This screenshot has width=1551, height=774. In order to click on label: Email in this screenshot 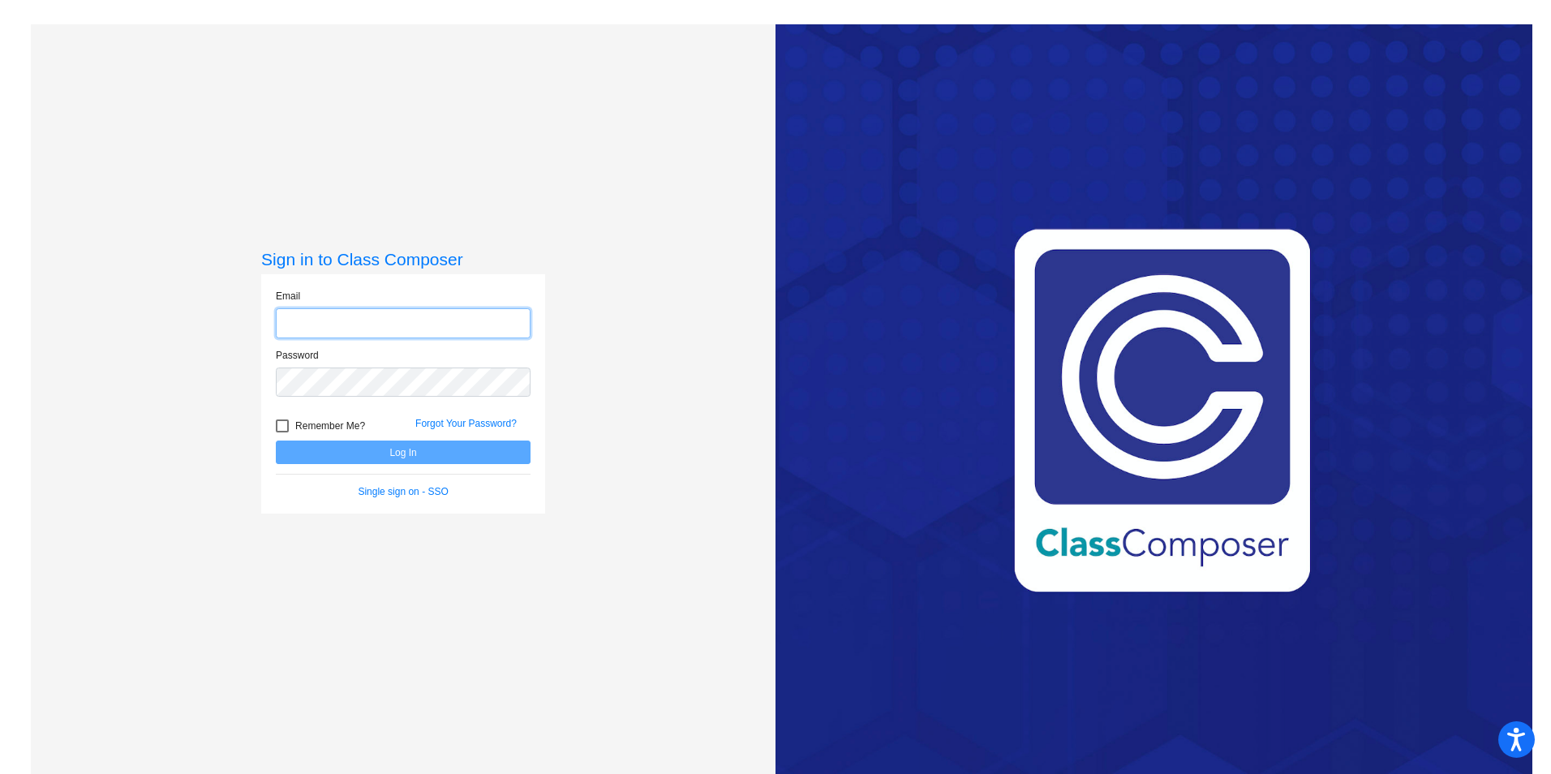, I will do `click(288, 296)`.